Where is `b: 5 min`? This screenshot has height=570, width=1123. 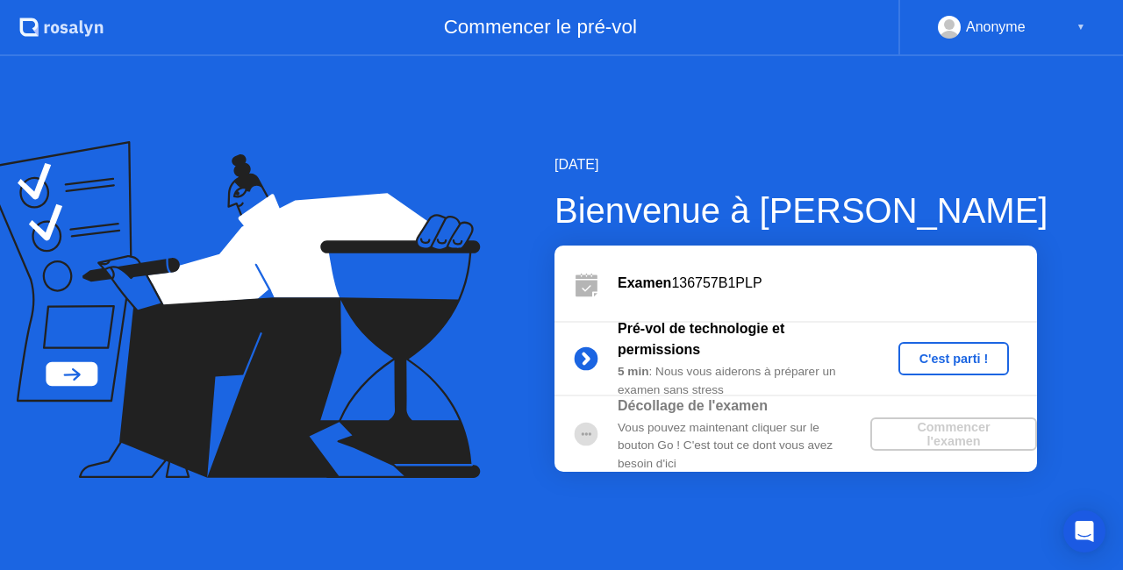 b: 5 min is located at coordinates (634, 371).